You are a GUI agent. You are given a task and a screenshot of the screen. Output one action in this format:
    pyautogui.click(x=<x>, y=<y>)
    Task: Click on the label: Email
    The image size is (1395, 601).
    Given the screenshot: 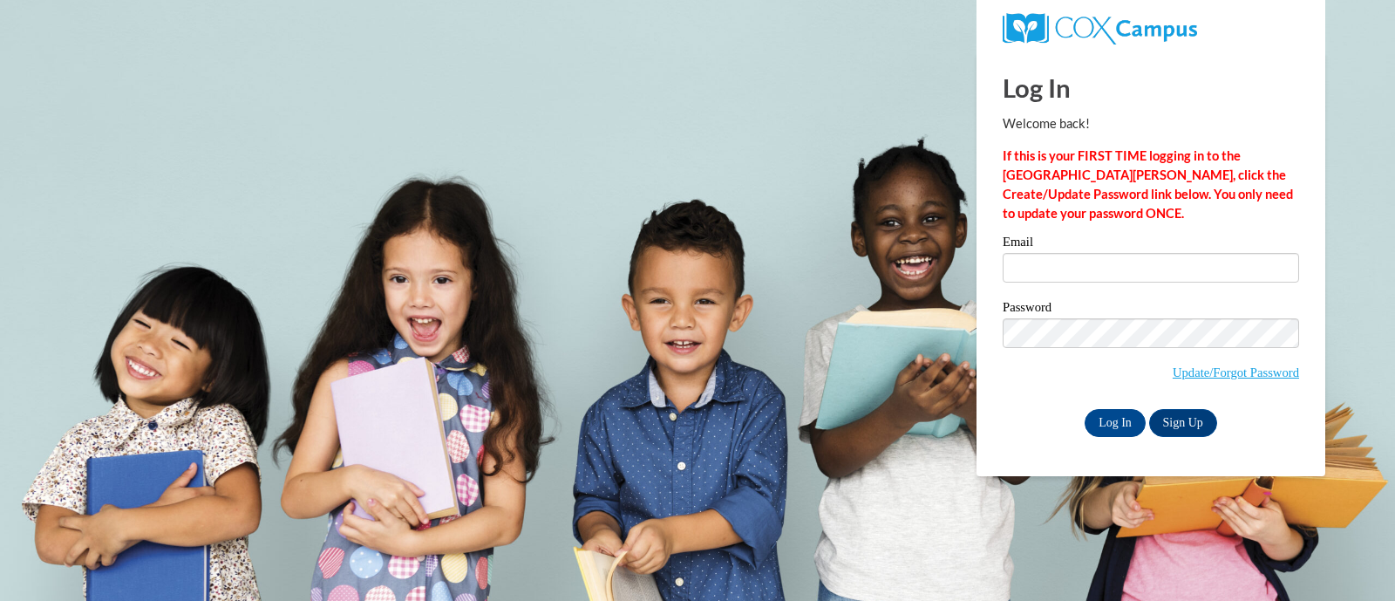 What is the action you would take?
    pyautogui.click(x=1151, y=244)
    